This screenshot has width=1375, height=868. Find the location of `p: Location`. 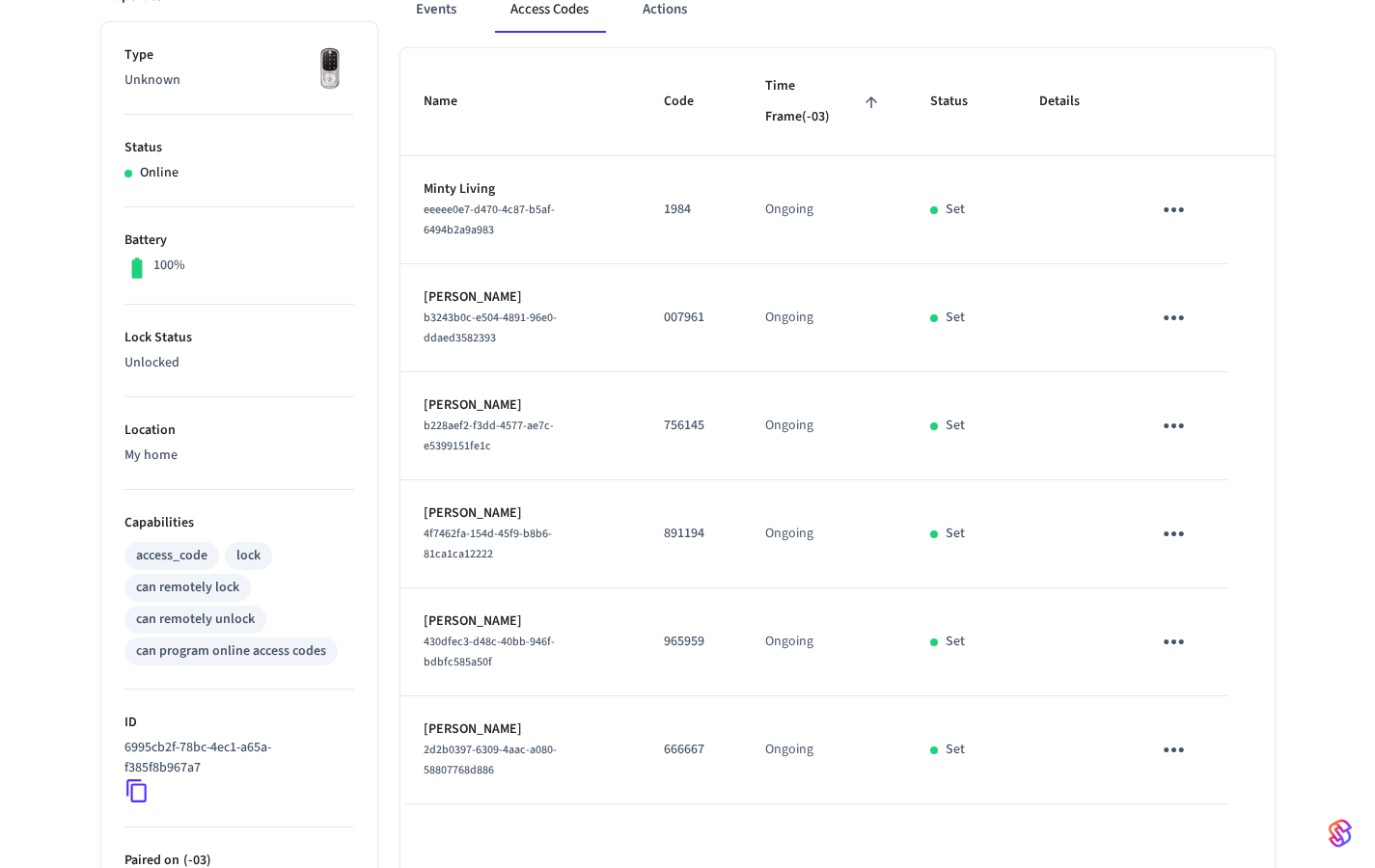

p: Location is located at coordinates (240, 431).